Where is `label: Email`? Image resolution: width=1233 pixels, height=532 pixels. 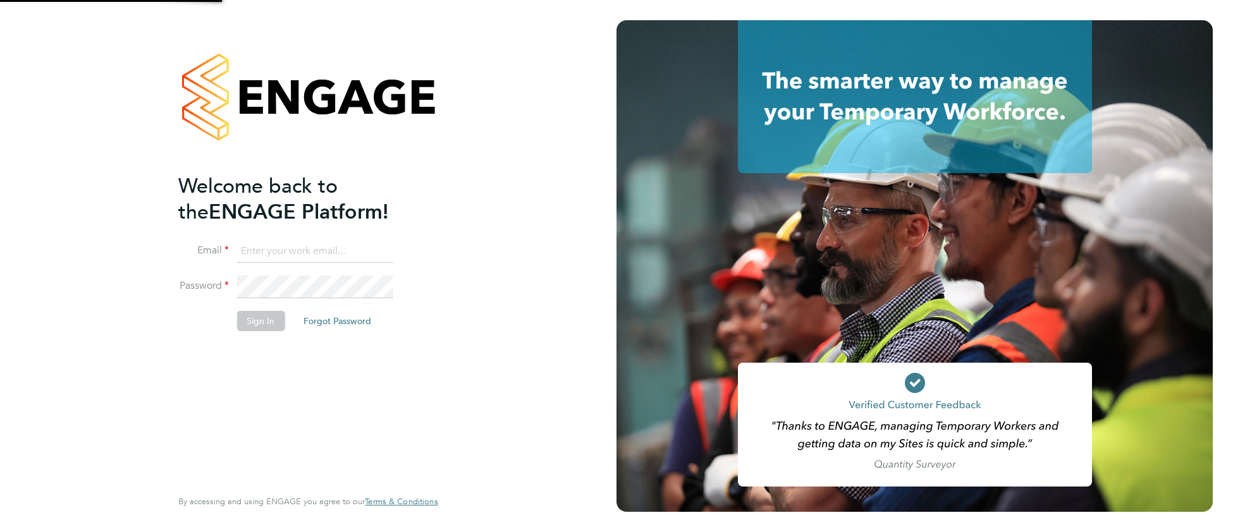
label: Email is located at coordinates (204, 250).